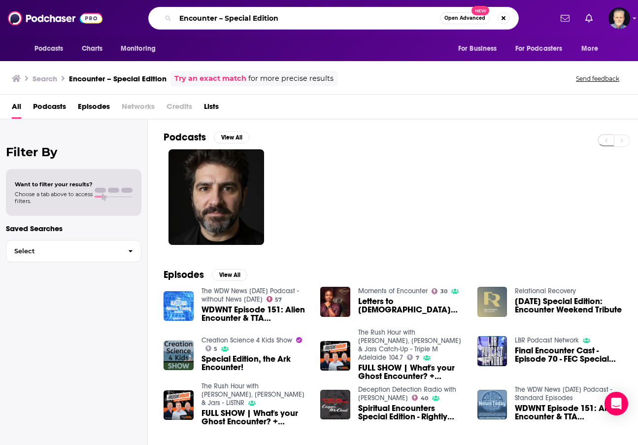 The width and height of the screenshot is (638, 445). I want to click on img: Spiritual Encounters Special Edition - Rightly Dividing The Word Of Truth? Against Modern Heresies, so click(335, 405).